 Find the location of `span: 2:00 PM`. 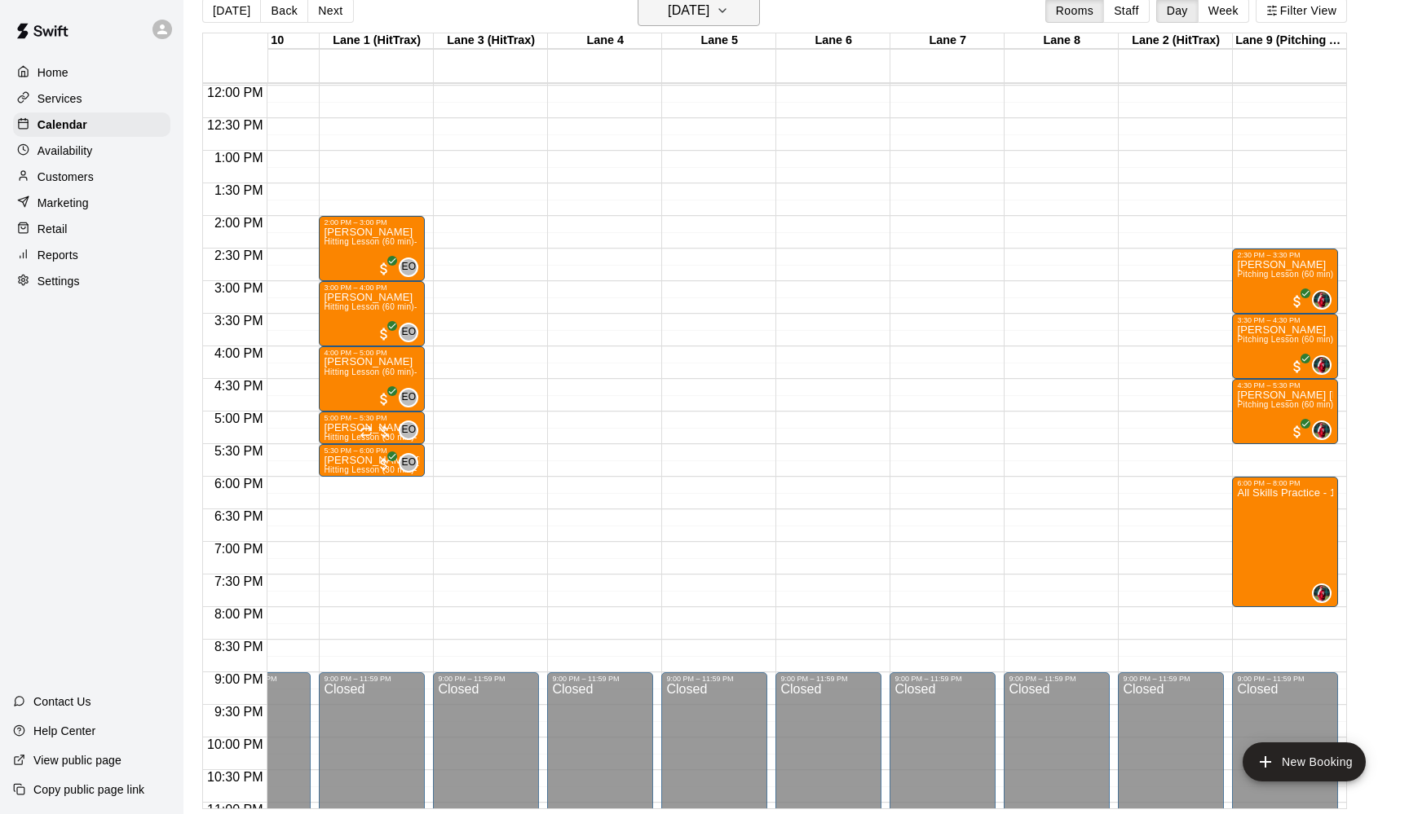

span: 2:00 PM is located at coordinates (239, 223).